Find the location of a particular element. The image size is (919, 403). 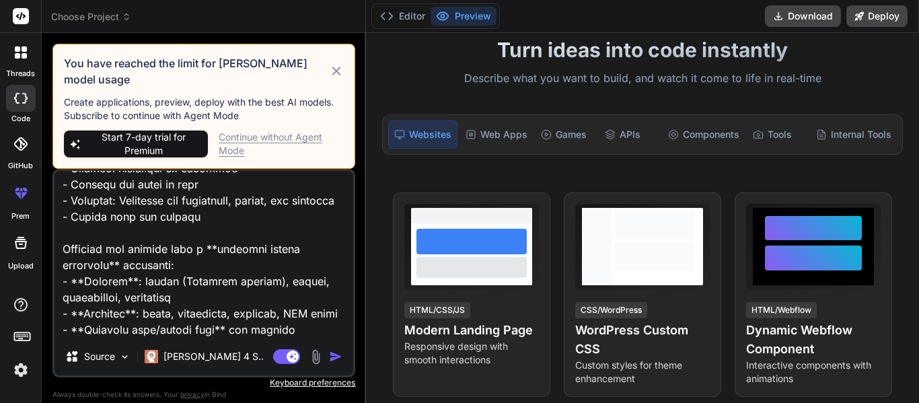

label: prem is located at coordinates (20, 216).